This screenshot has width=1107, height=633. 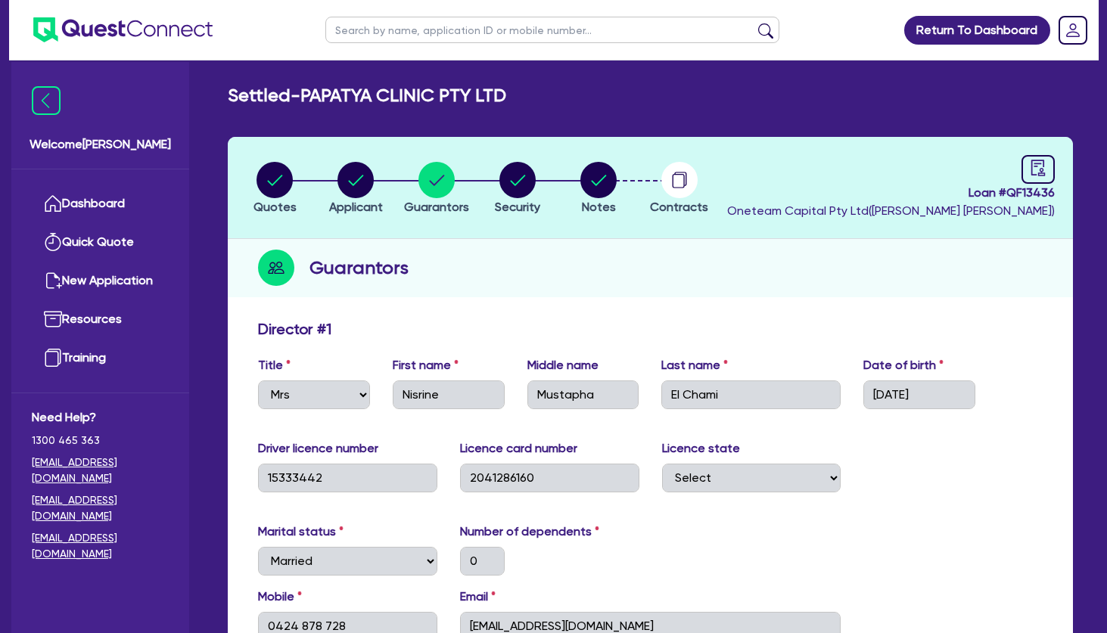 I want to click on span: Security, so click(x=518, y=207).